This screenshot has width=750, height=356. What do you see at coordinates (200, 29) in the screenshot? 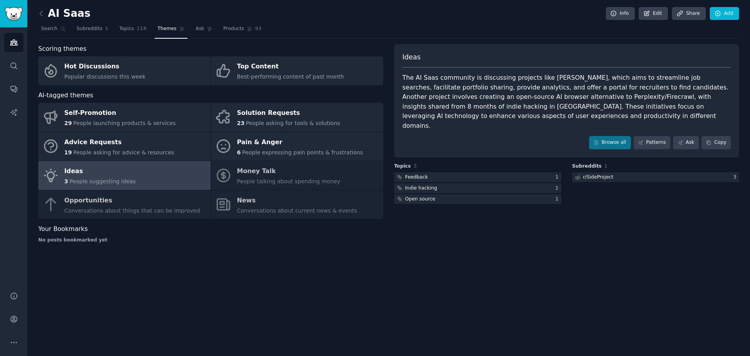
I see `span: Ask` at bounding box center [200, 29].